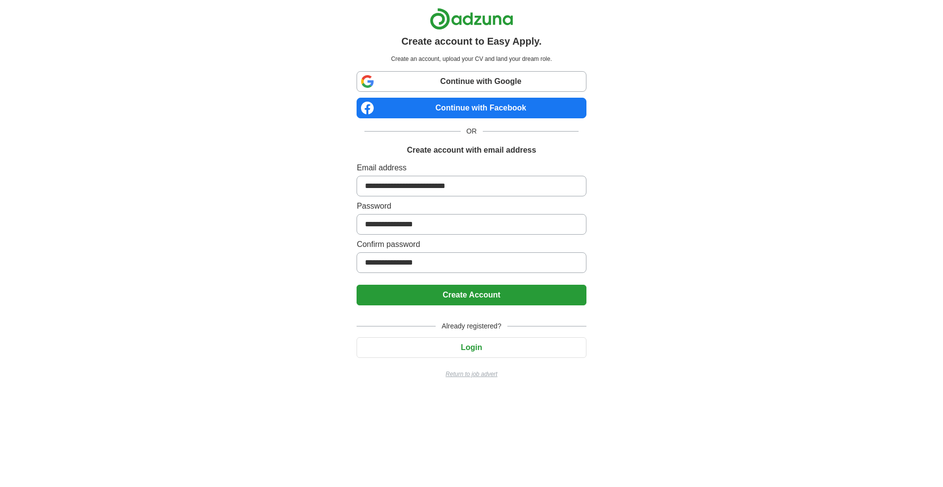 Image resolution: width=943 pixels, height=487 pixels. What do you see at coordinates (471, 374) in the screenshot?
I see `a: Return to job advert` at bounding box center [471, 374].